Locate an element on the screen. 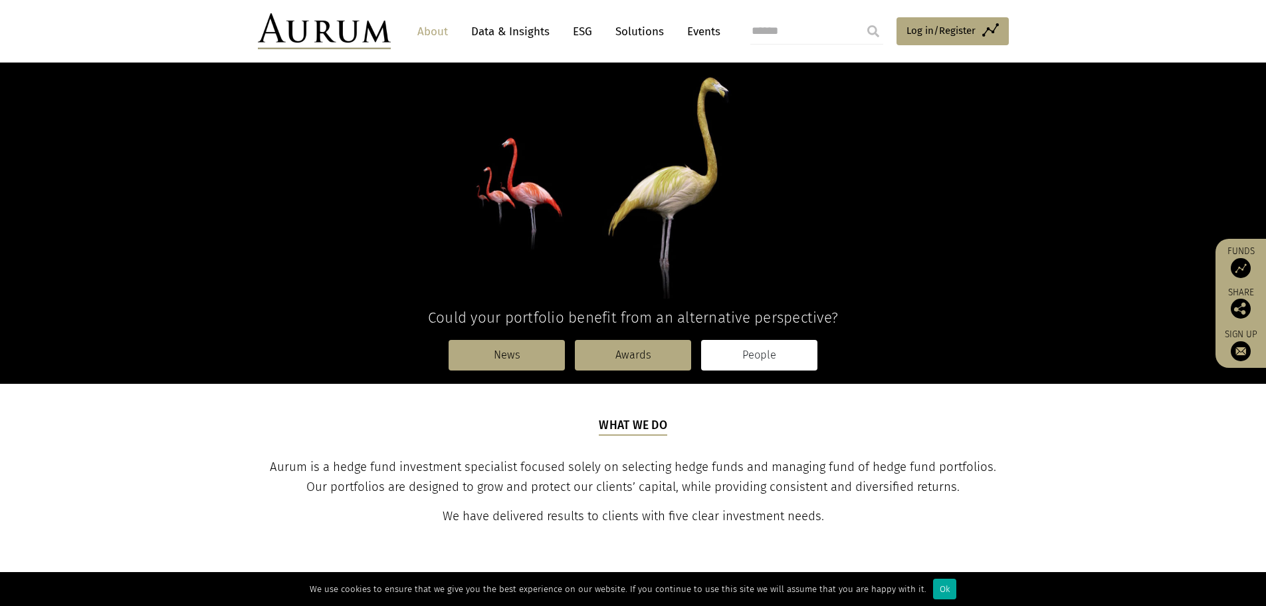 Image resolution: width=1266 pixels, height=606 pixels. a: Log in/Register is located at coordinates (953, 31).